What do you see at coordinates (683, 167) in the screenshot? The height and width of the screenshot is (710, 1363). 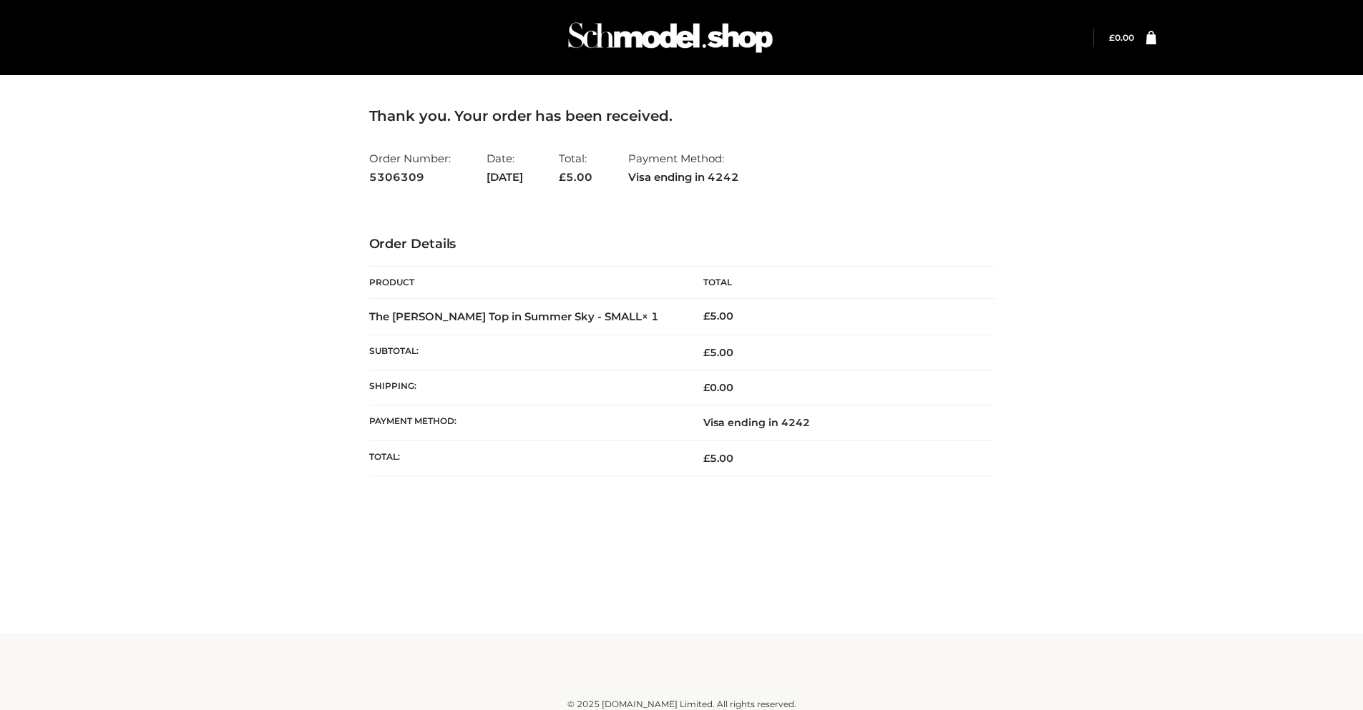 I see `li: Payment Method:` at bounding box center [683, 167].